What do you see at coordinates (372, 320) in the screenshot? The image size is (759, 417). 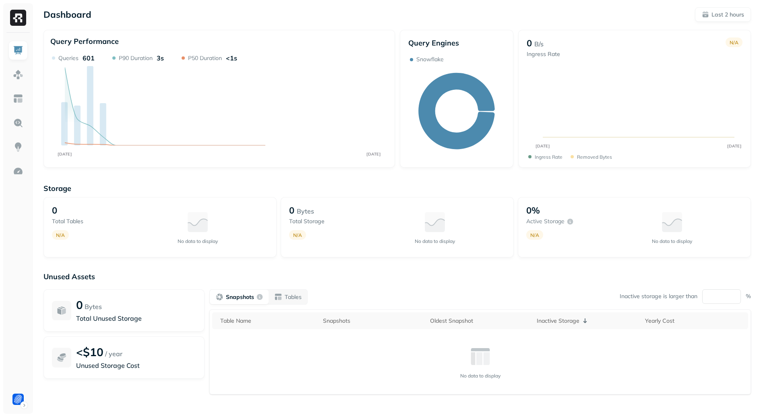 I see `div: Snapshots` at bounding box center [372, 320].